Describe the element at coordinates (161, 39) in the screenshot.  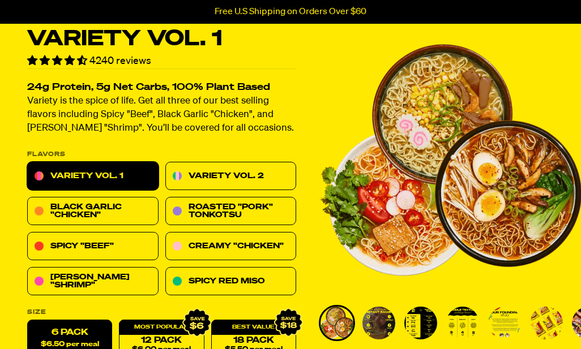
I see `h1: Variety Vol. 1` at that location.